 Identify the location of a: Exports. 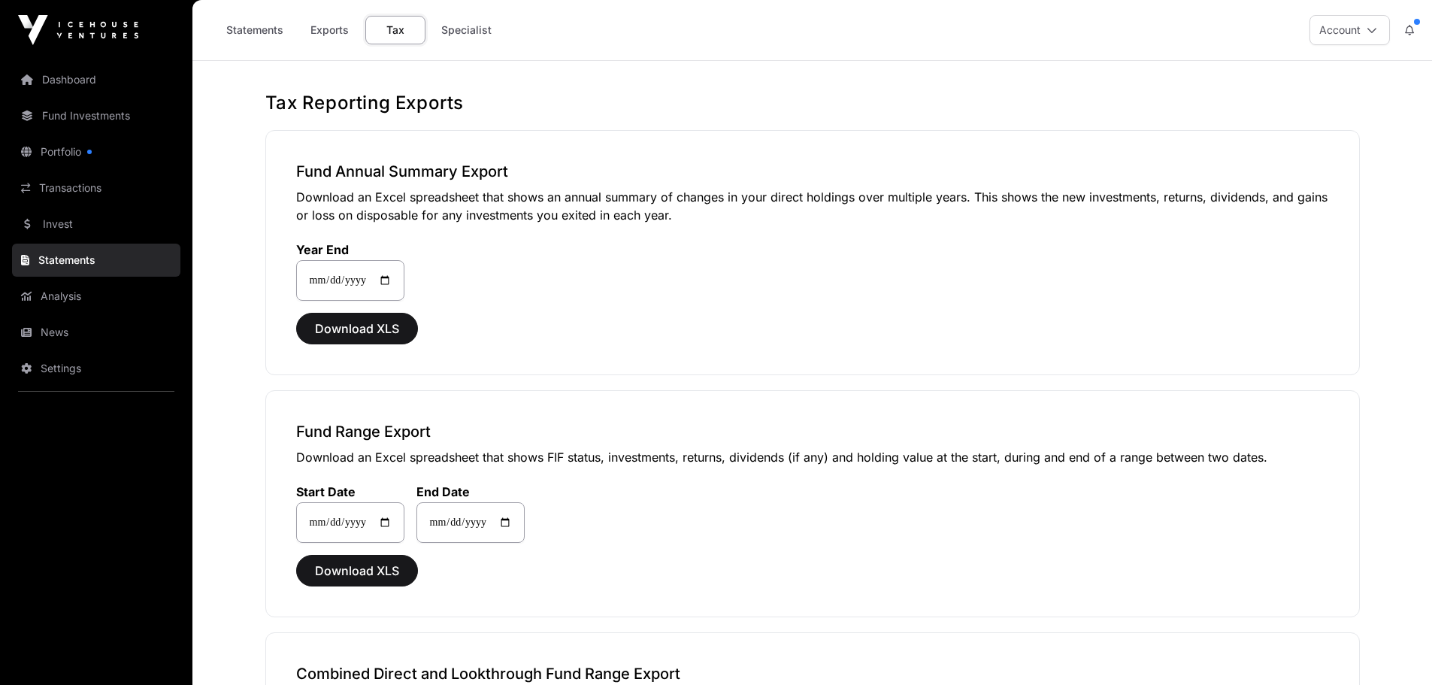
(329, 30).